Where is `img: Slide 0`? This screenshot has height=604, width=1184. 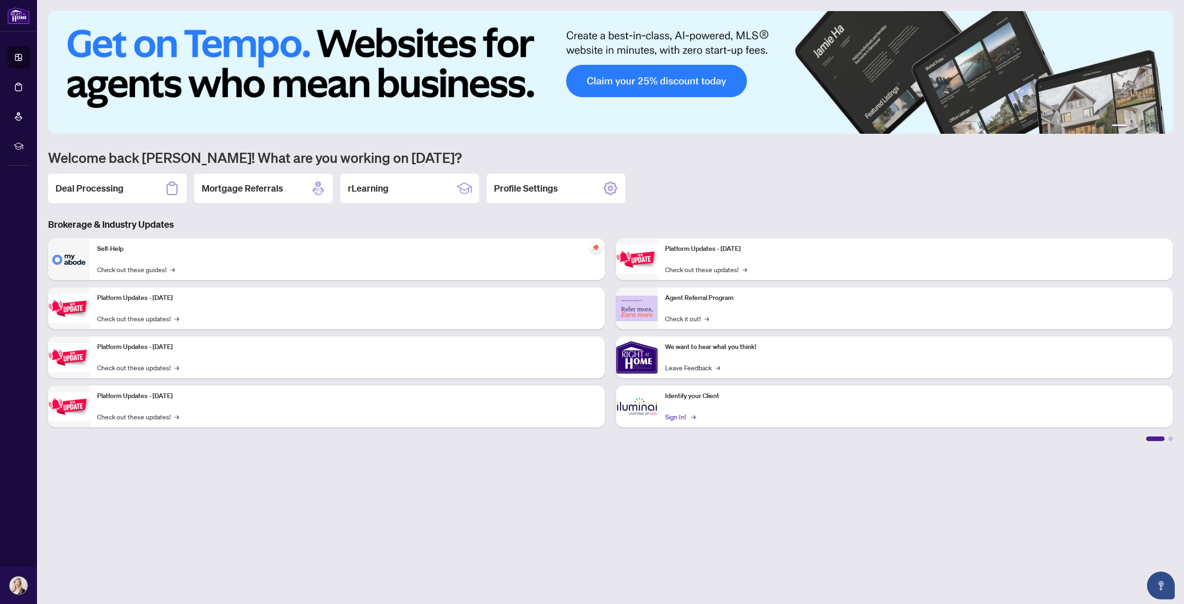
img: Slide 0 is located at coordinates (610, 72).